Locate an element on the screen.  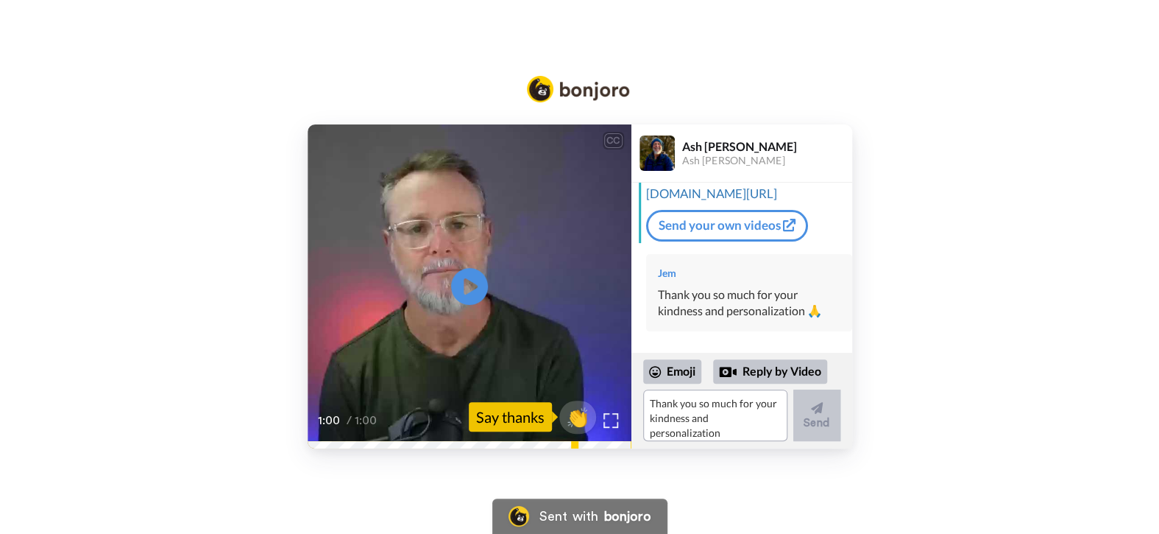
div: Jem is located at coordinates (749, 273).